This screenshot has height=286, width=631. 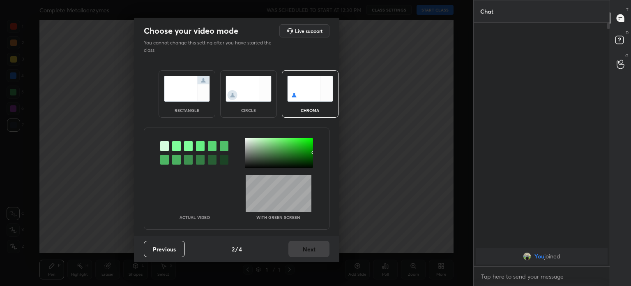 What do you see at coordinates (210, 46) in the screenshot?
I see `p: You cannot change this setting after you have started the class` at bounding box center [210, 46].